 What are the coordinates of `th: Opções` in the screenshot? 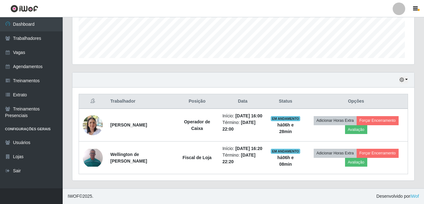 It's located at (356, 101).